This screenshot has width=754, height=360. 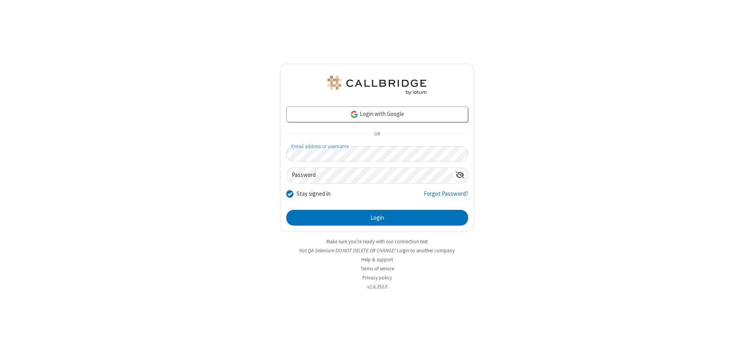 I want to click on a: Login with Google, so click(x=377, y=114).